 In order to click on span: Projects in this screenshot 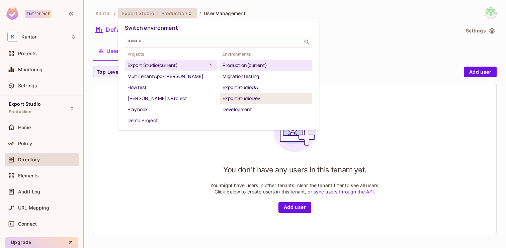, I will do `click(171, 54)`.